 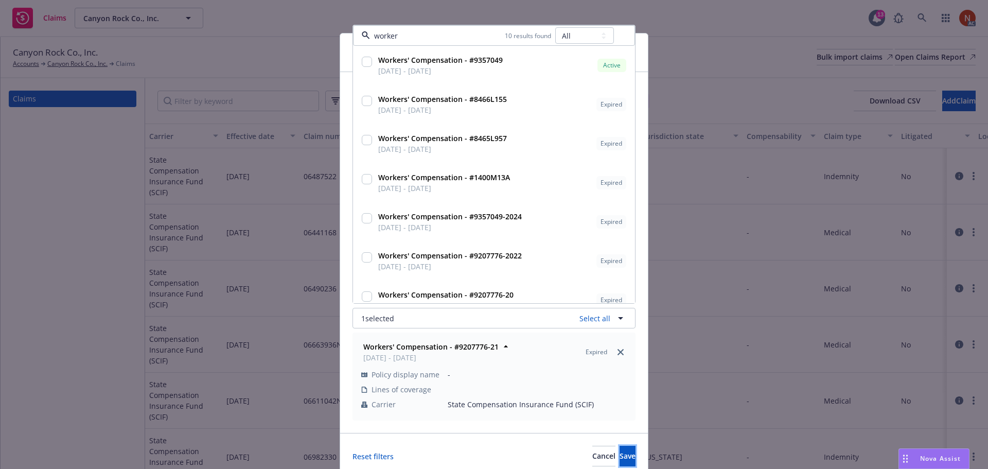 What do you see at coordinates (378, 318) in the screenshot?
I see `span: 1 selected` at bounding box center [378, 318].